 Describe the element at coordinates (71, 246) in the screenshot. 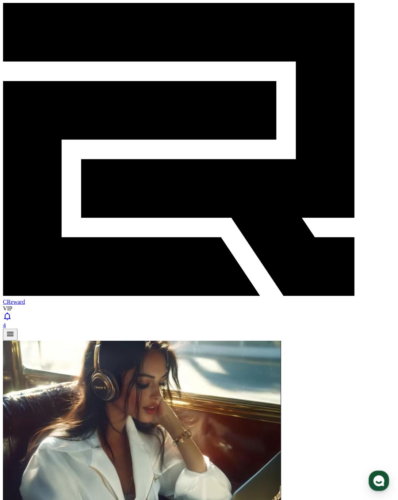

I see `span: 대화` at that location.